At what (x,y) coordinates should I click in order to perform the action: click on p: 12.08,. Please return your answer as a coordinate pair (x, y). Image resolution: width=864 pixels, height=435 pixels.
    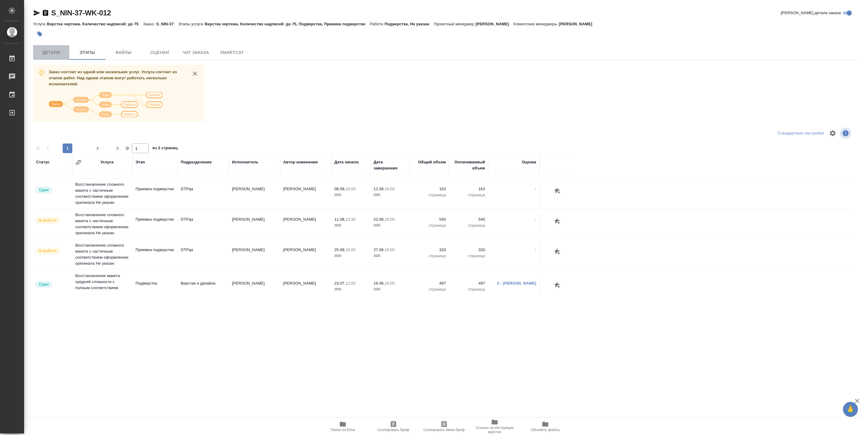
    Looking at the image, I should click on (379, 189).